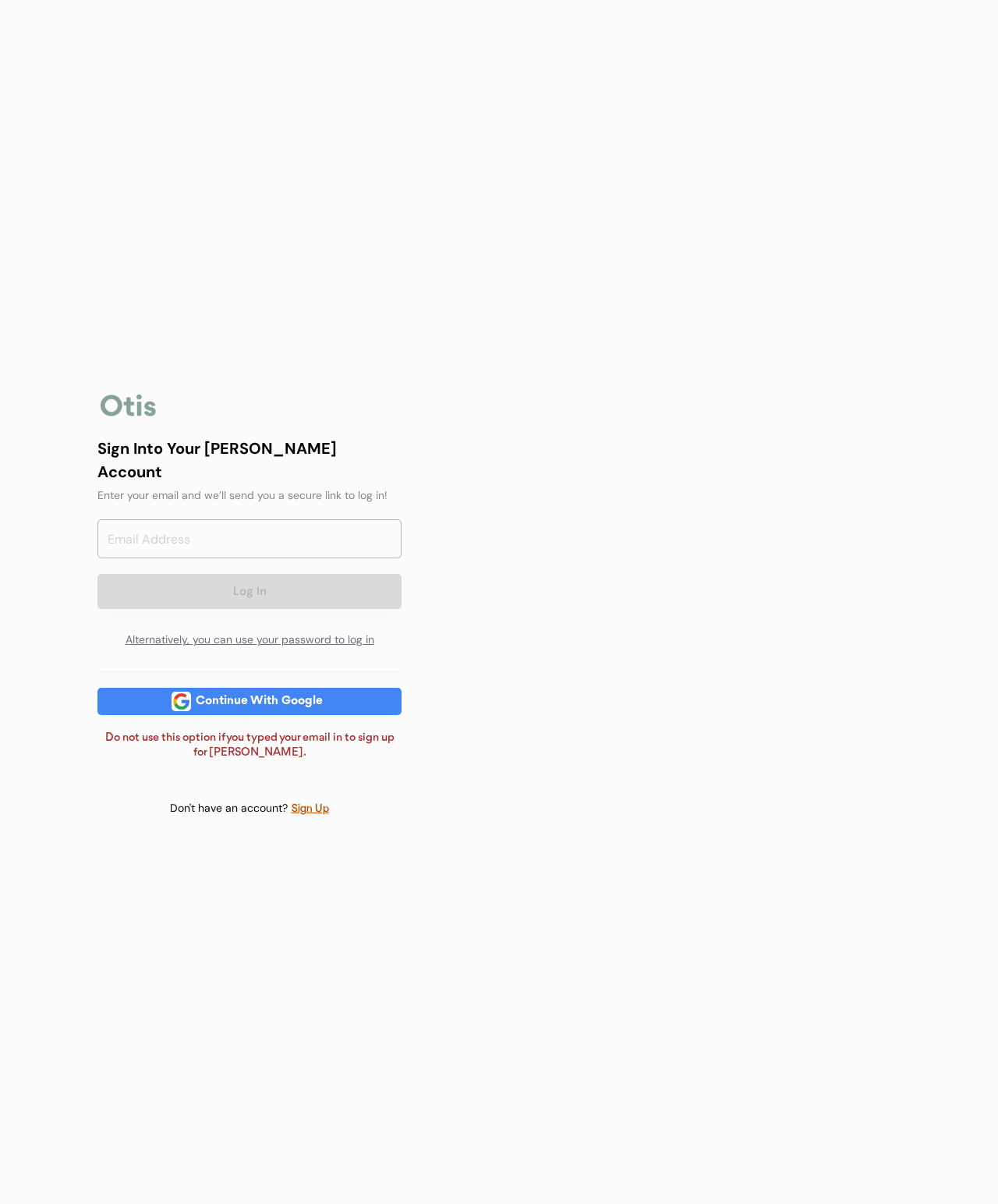  Describe the element at coordinates (249, 539) in the screenshot. I see `input: Email Address` at that location.